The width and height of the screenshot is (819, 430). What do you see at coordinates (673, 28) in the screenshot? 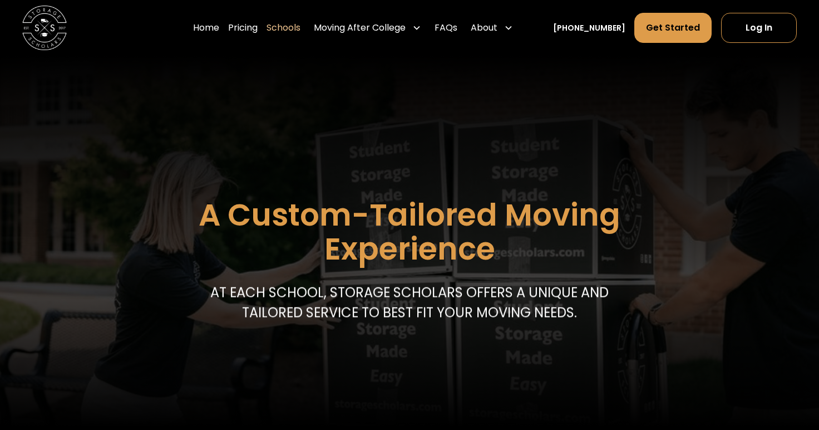
I see `a: Get Started` at bounding box center [673, 28].